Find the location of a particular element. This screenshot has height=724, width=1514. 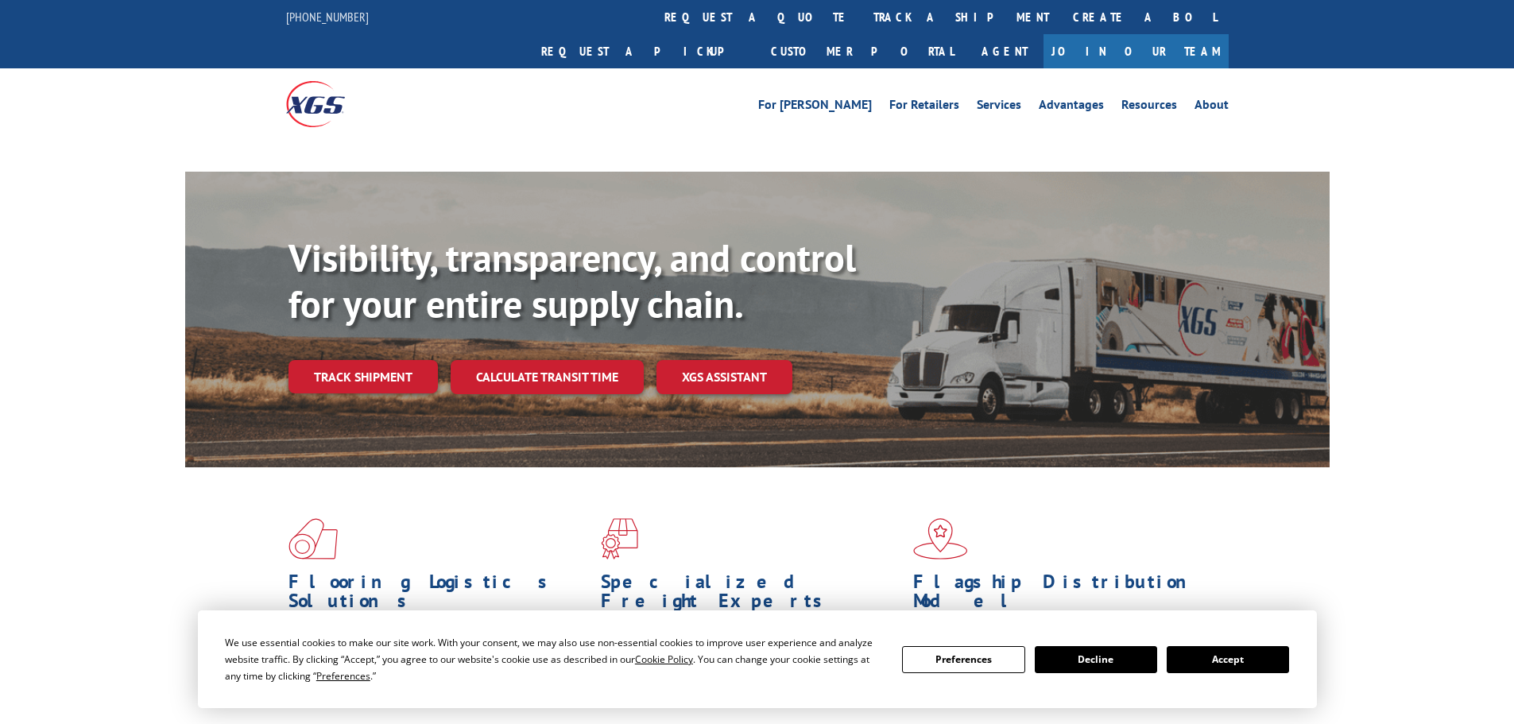

b: Visibility, transparency, and control for your entire supply chain. is located at coordinates (572, 280).